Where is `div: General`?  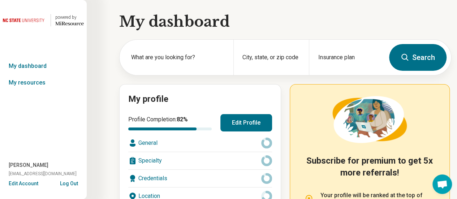 div: General is located at coordinates (200, 143).